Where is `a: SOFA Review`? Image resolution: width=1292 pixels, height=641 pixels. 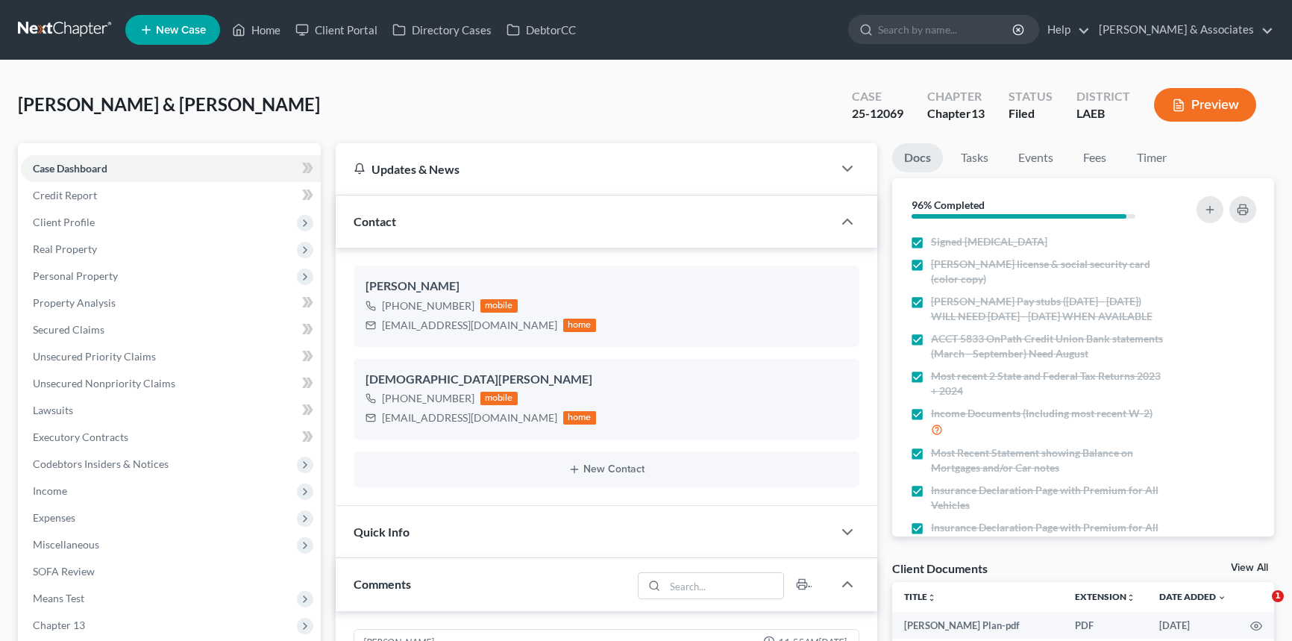
a: SOFA Review is located at coordinates (171, 571).